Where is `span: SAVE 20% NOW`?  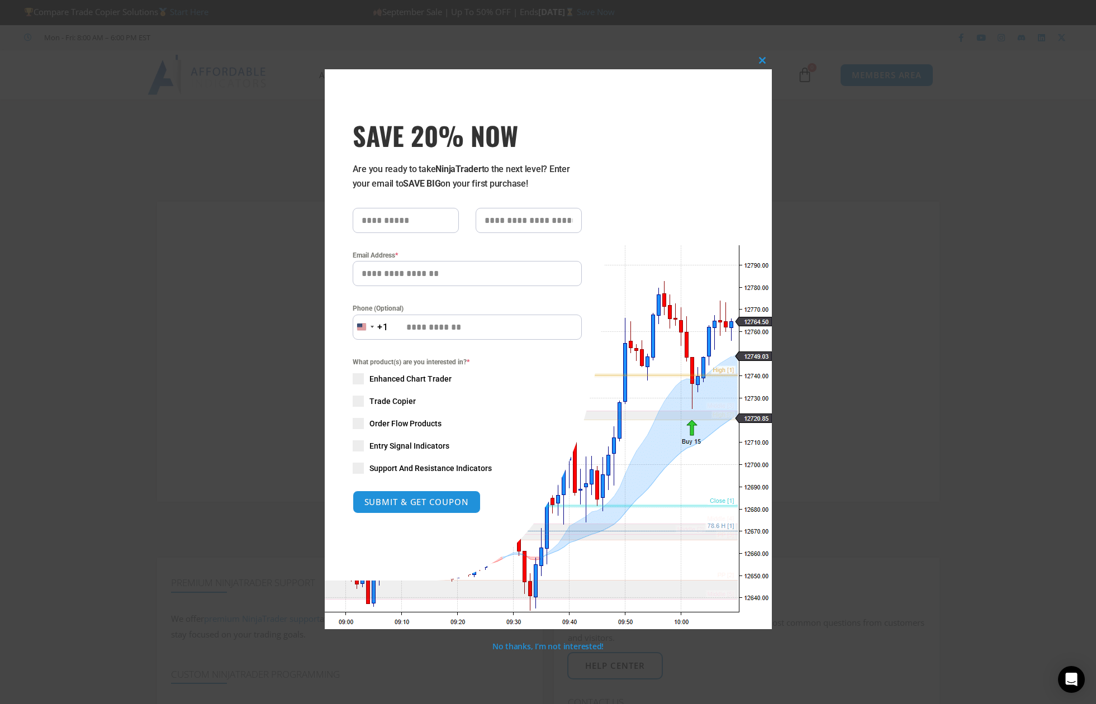
span: SAVE 20% NOW is located at coordinates (467, 135).